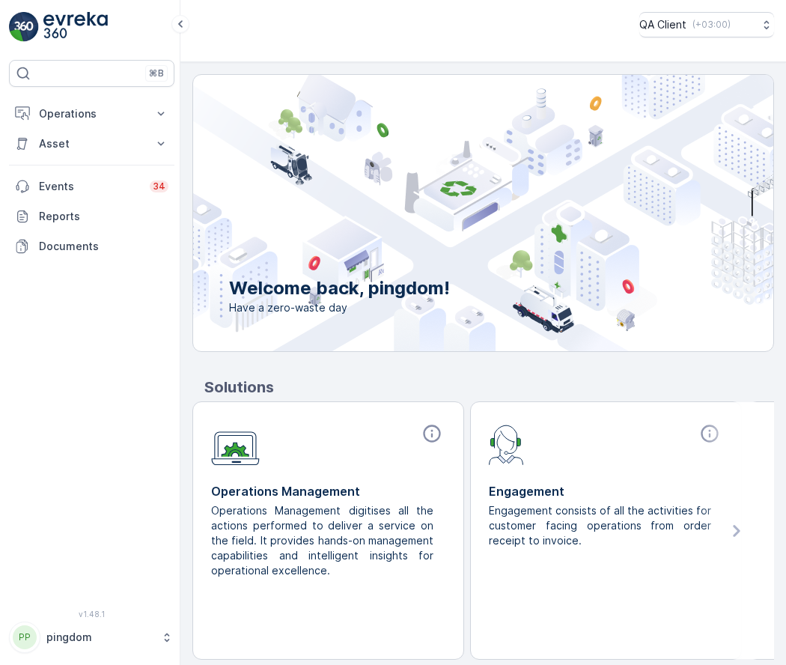 This screenshot has height=665, width=786. What do you see at coordinates (91, 614) in the screenshot?
I see `span: v 1.48.1` at bounding box center [91, 614].